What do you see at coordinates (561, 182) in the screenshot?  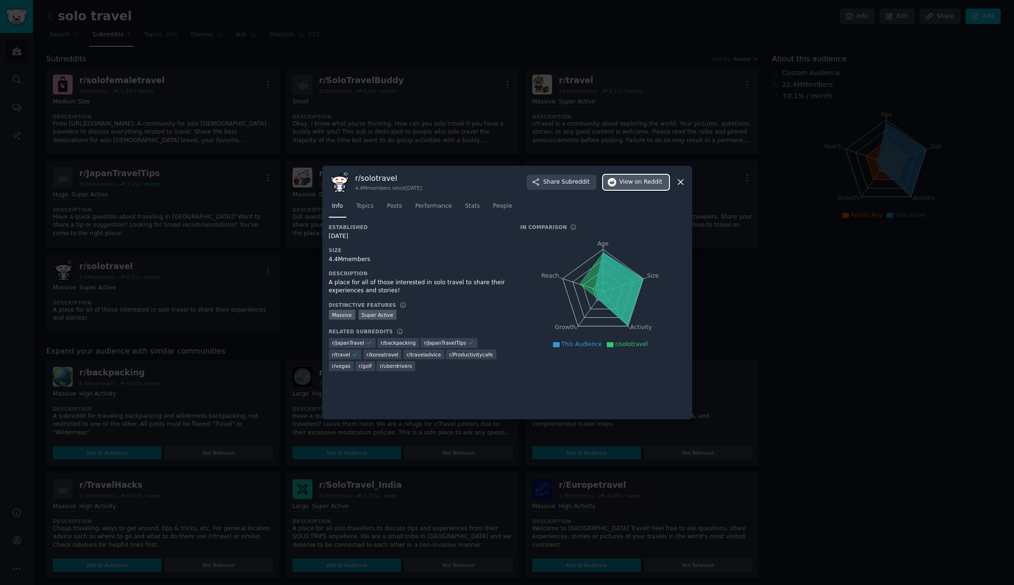 I see `button: ShareSubreddit` at bounding box center [561, 182].